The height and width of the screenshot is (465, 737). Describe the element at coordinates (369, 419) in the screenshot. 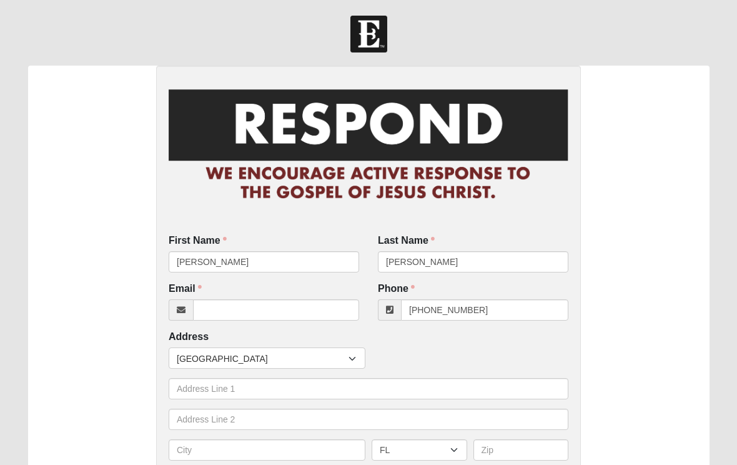

I see `input: Address Line 2` at that location.